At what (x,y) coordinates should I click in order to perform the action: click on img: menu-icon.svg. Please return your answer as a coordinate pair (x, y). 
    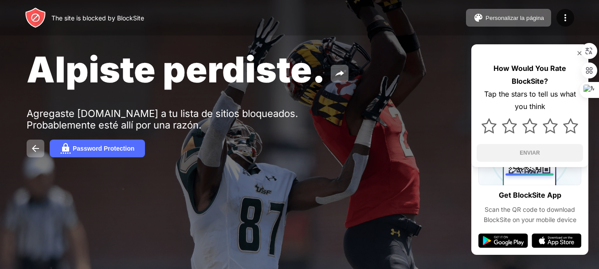
    Looking at the image, I should click on (565, 18).